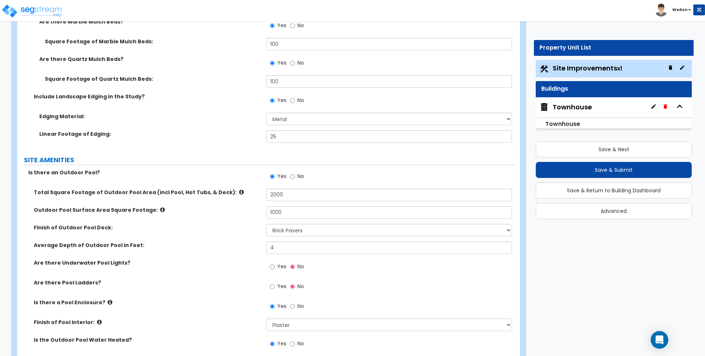  What do you see at coordinates (147, 303) in the screenshot?
I see `label: Is there a Pool Enclosure?` at bounding box center [147, 303].